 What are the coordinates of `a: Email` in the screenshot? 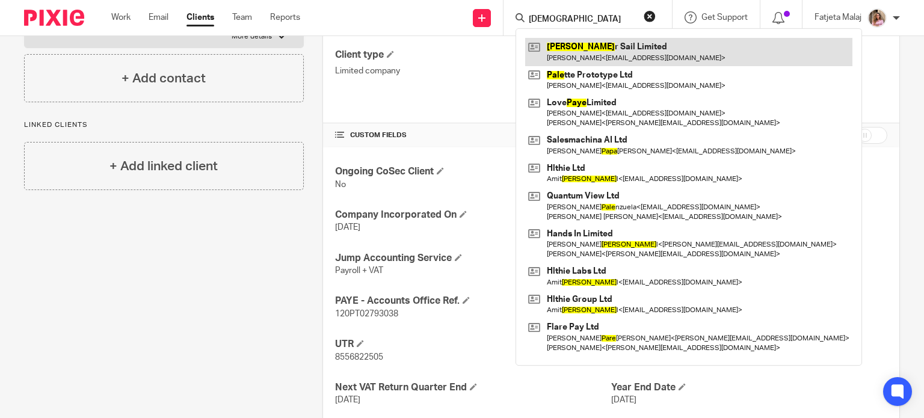 It's located at (158, 17).